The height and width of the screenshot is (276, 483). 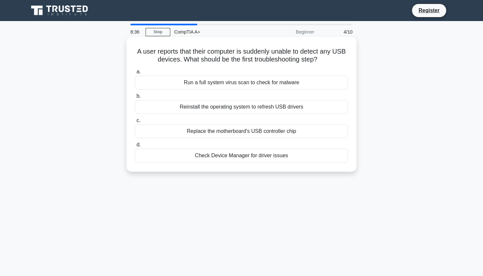 What do you see at coordinates (241, 155) in the screenshot?
I see `div: Check Device Manager for driver issues` at bounding box center [241, 155].